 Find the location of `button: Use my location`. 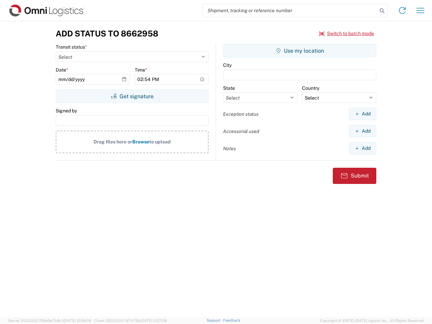

button: Use my location is located at coordinates (300, 51).